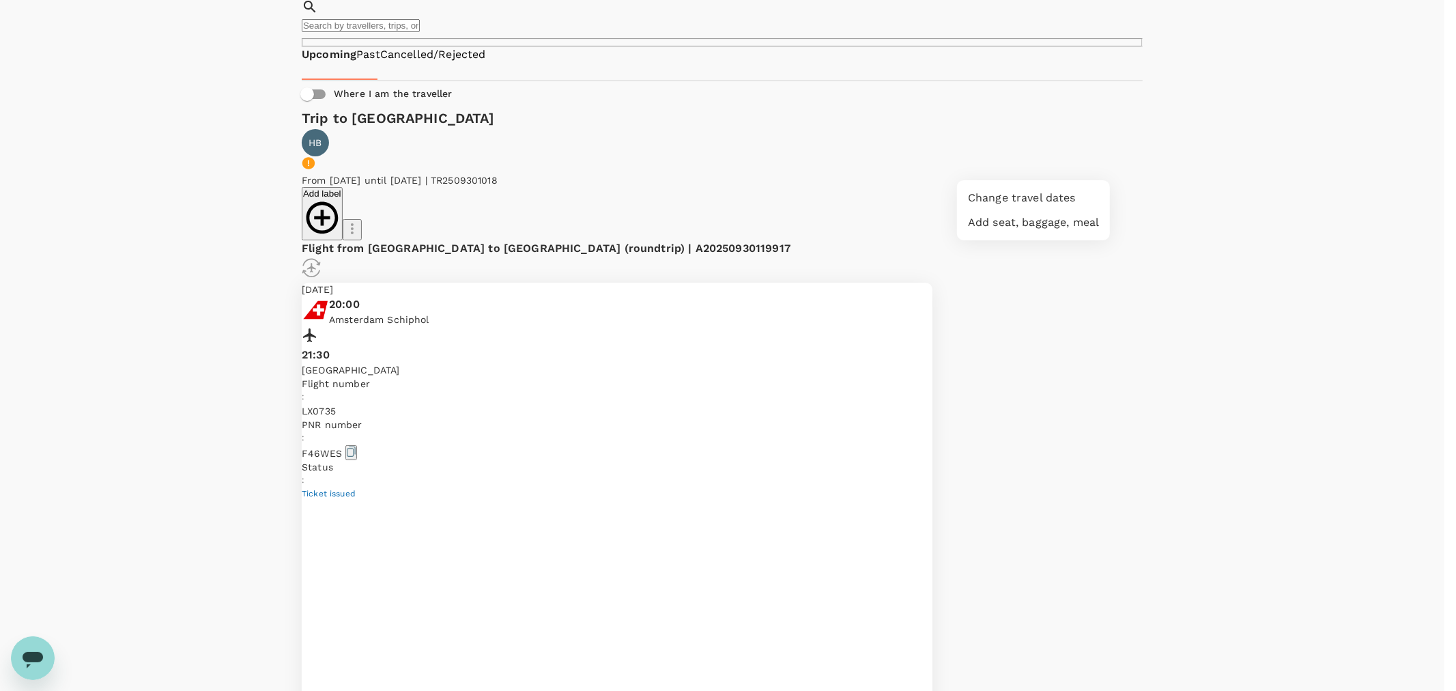 Image resolution: width=1456 pixels, height=691 pixels. What do you see at coordinates (433, 55) in the screenshot?
I see `a: Cancelled/Rejected` at bounding box center [433, 55].